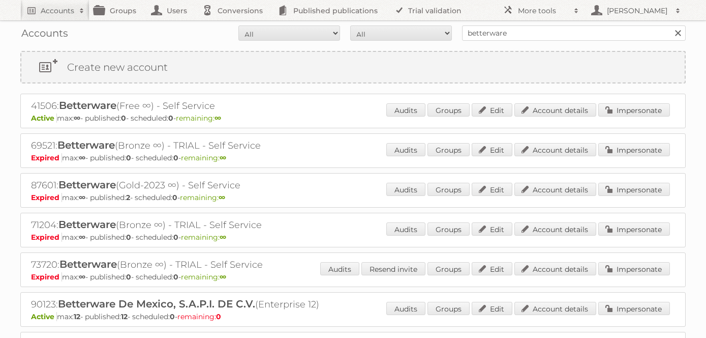 The width and height of the screenshot is (706, 338). Describe the element at coordinates (353, 67) in the screenshot. I see `a: Create new account` at that location.